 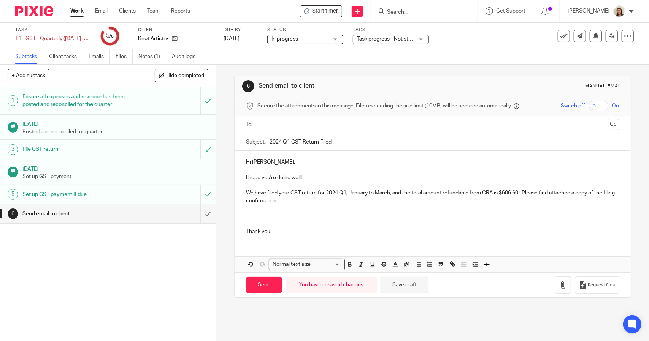 What do you see at coordinates (597, 285) in the screenshot?
I see `button: Request files` at bounding box center [597, 285].